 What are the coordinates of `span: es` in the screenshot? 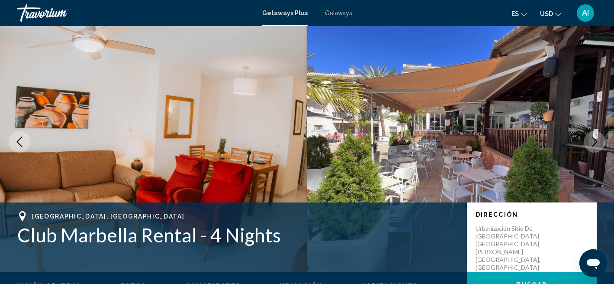 It's located at (515, 14).